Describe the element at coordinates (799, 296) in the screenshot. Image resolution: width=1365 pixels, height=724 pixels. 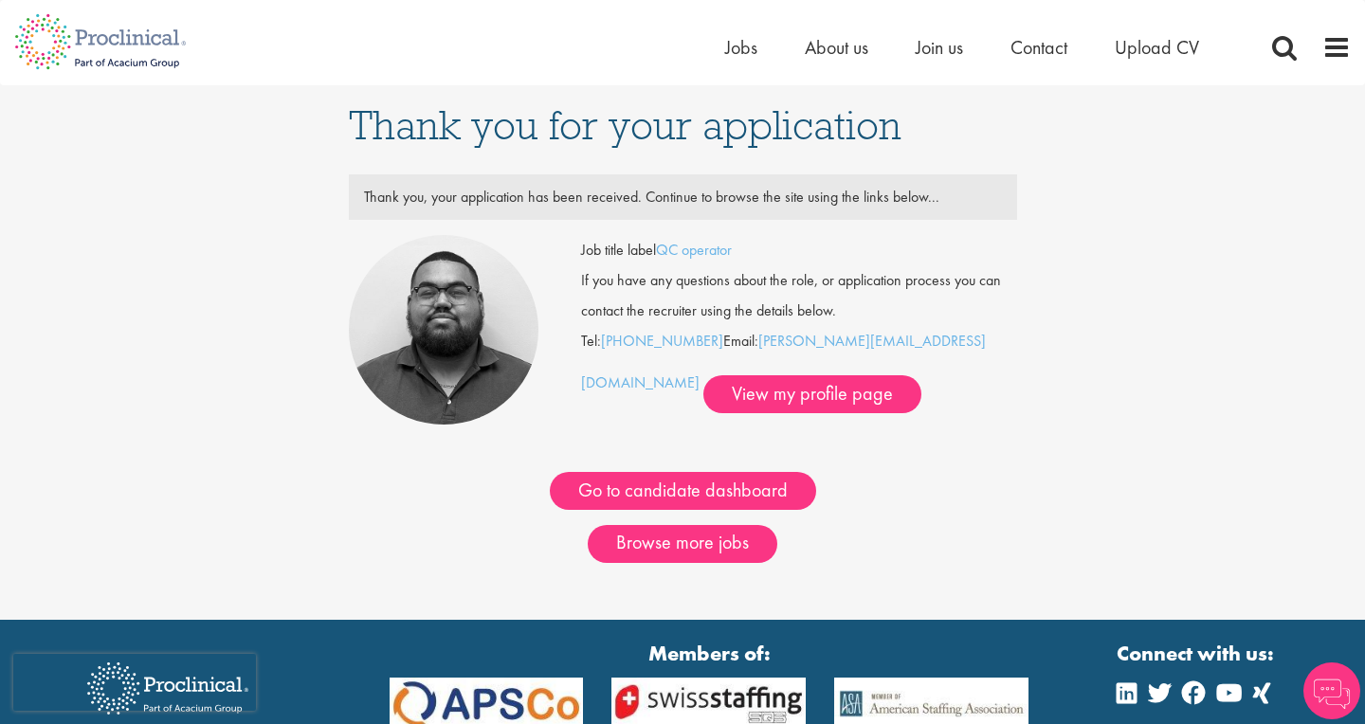
I see `div: If you have any questions about the role, or application process you can contact the recruiter us...` at that location.